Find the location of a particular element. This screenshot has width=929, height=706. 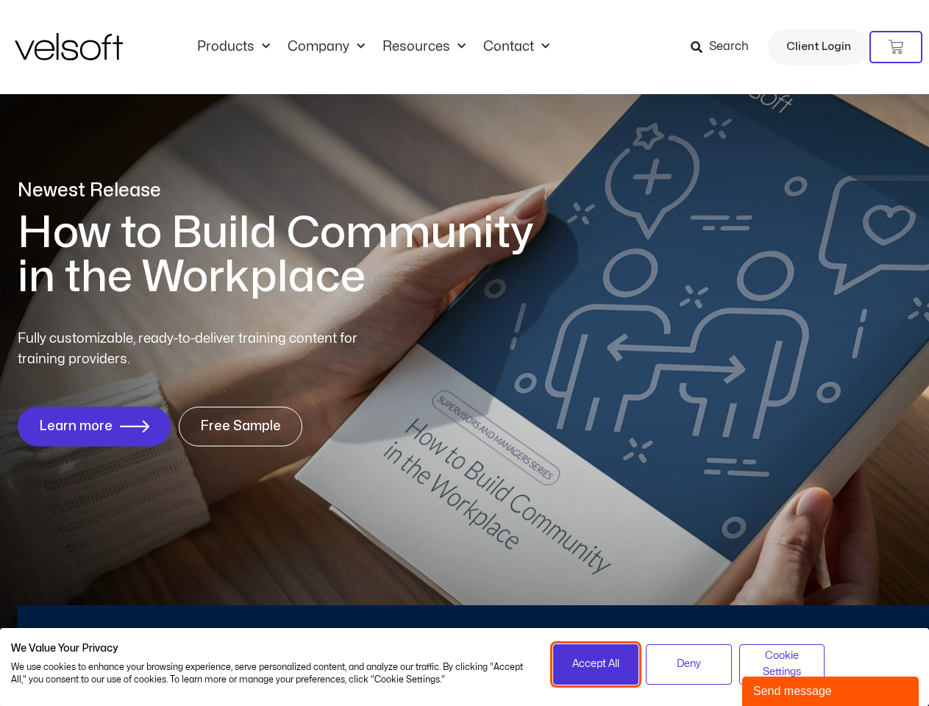

span: Accept All is located at coordinates (596, 665).